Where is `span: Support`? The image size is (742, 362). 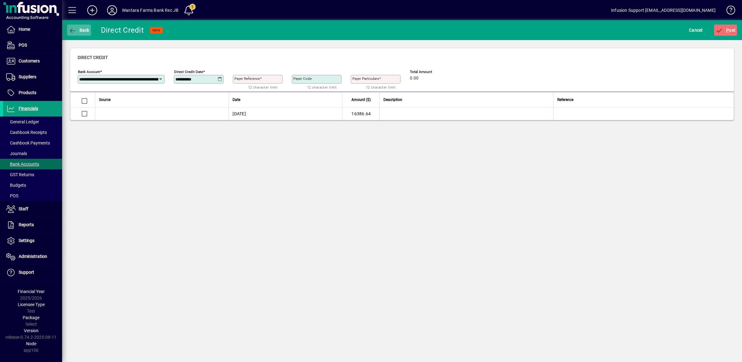 span: Support is located at coordinates (26, 272).